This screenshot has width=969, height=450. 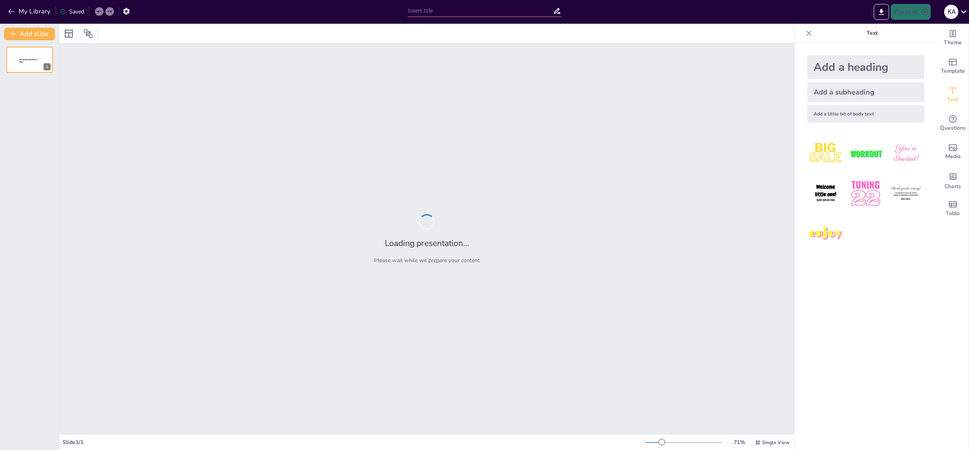 I want to click on img: 7.jpeg, so click(x=825, y=234).